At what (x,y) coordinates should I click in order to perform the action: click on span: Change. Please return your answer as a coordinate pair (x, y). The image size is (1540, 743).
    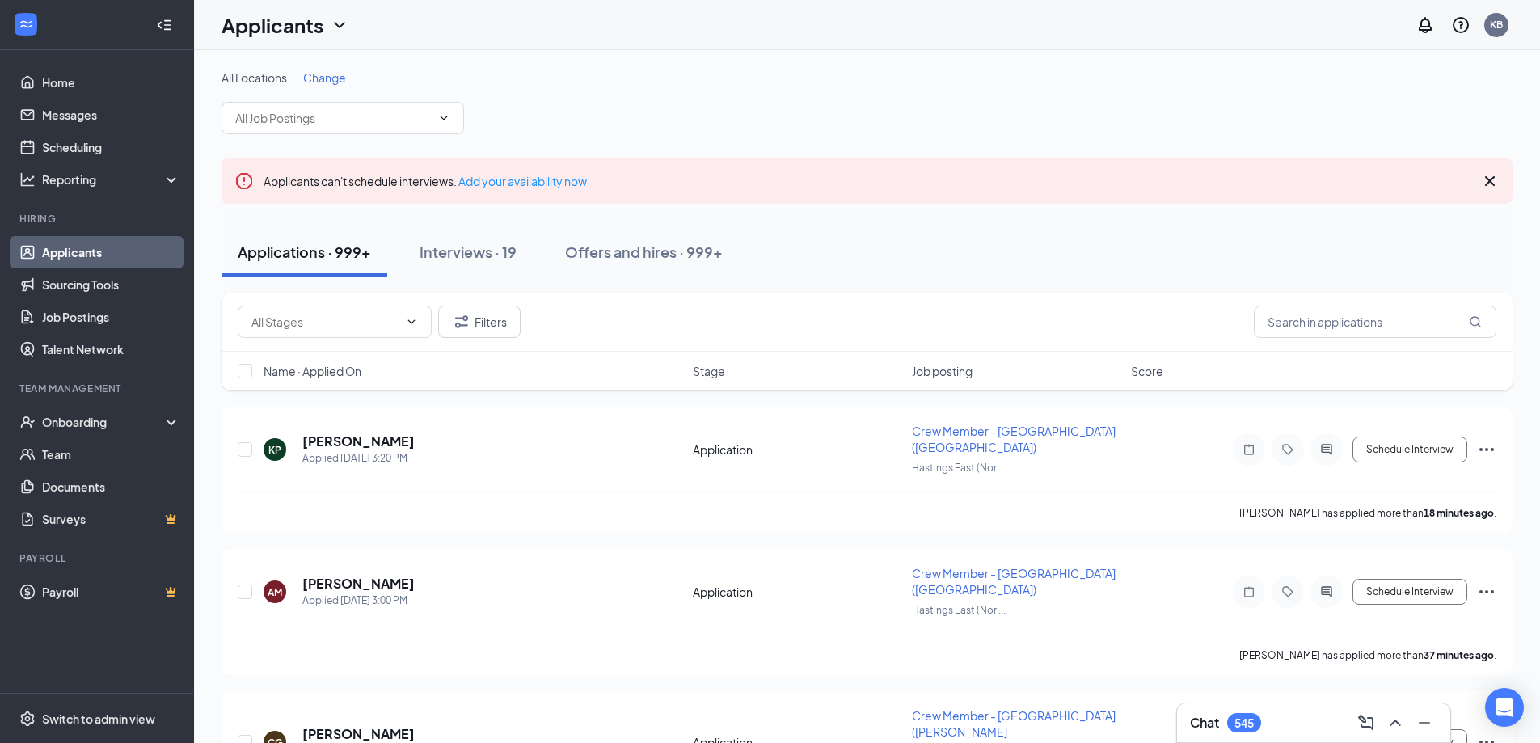
    Looking at the image, I should click on (324, 78).